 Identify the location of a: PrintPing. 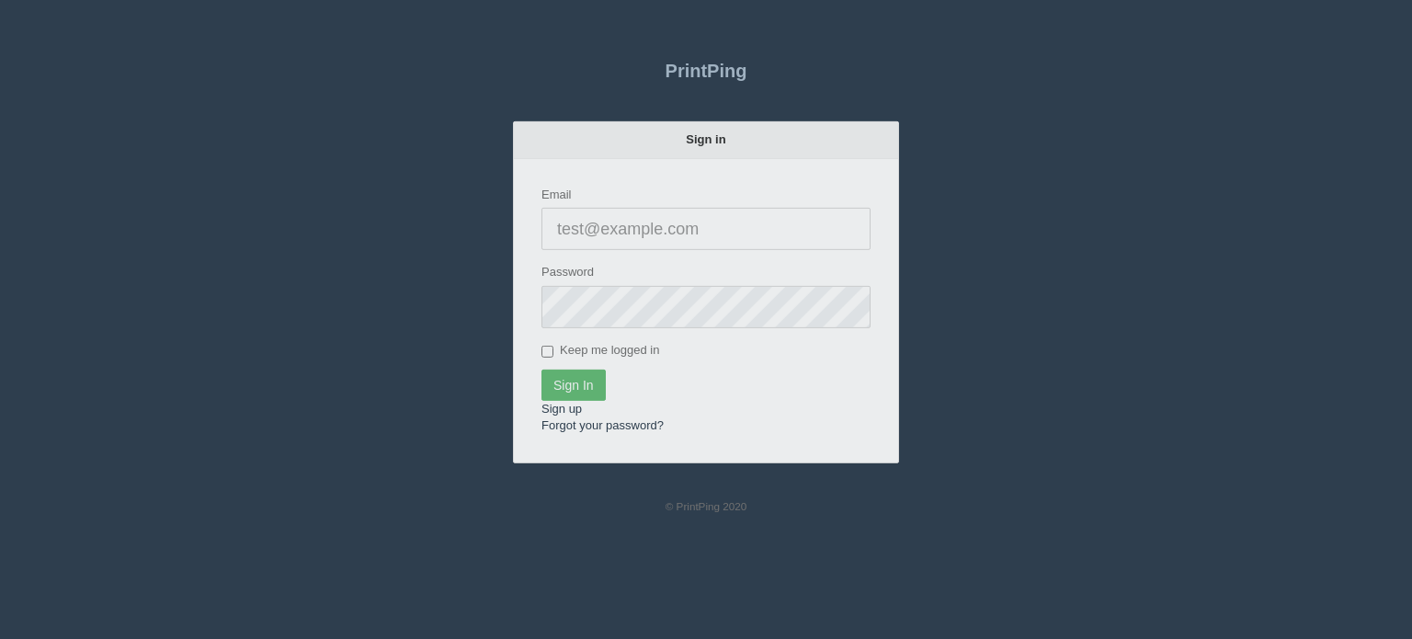
(706, 69).